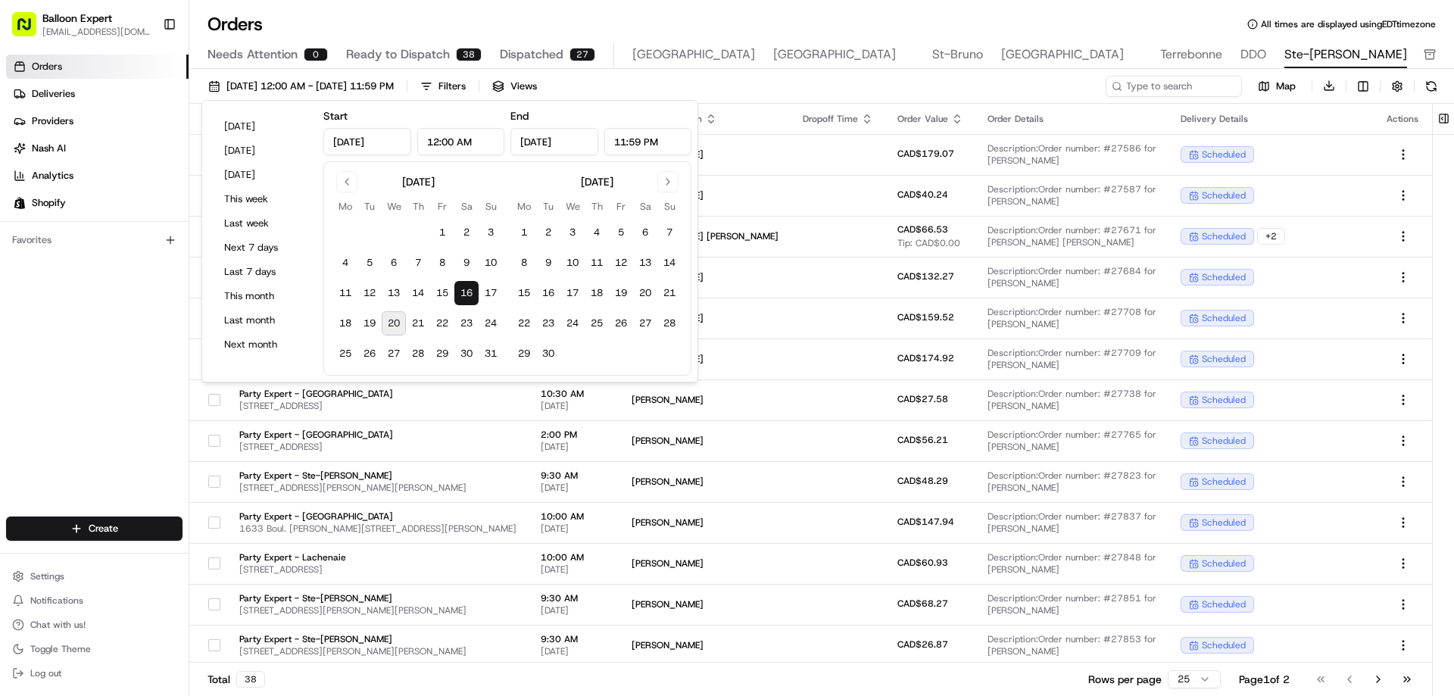 Image resolution: width=1454 pixels, height=696 pixels. What do you see at coordinates (394, 293) in the screenshot?
I see `button: 13` at bounding box center [394, 293].